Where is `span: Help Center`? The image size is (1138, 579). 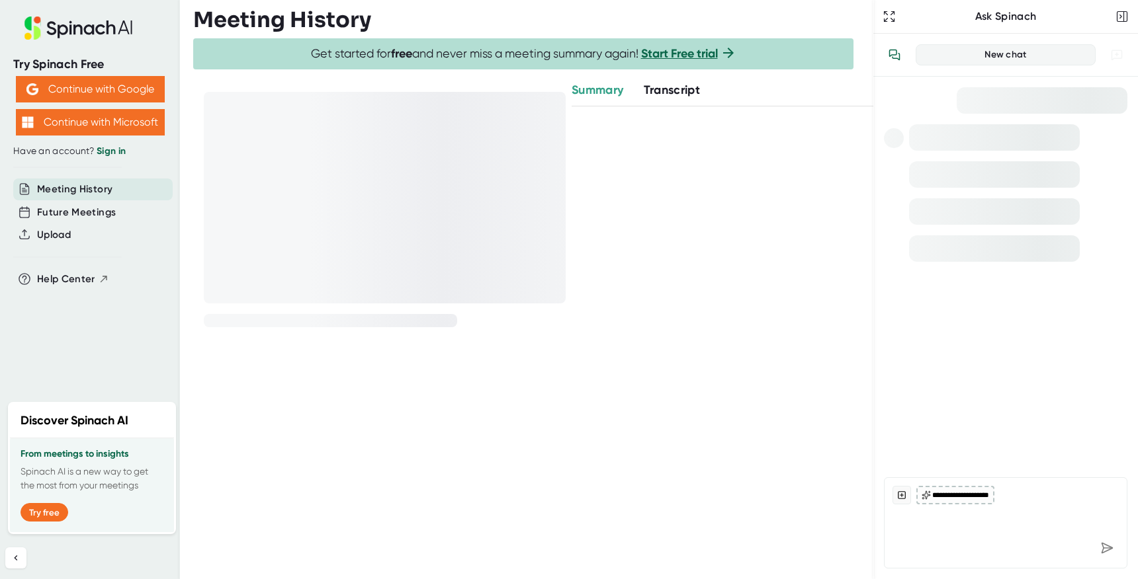 span: Help Center is located at coordinates (66, 279).